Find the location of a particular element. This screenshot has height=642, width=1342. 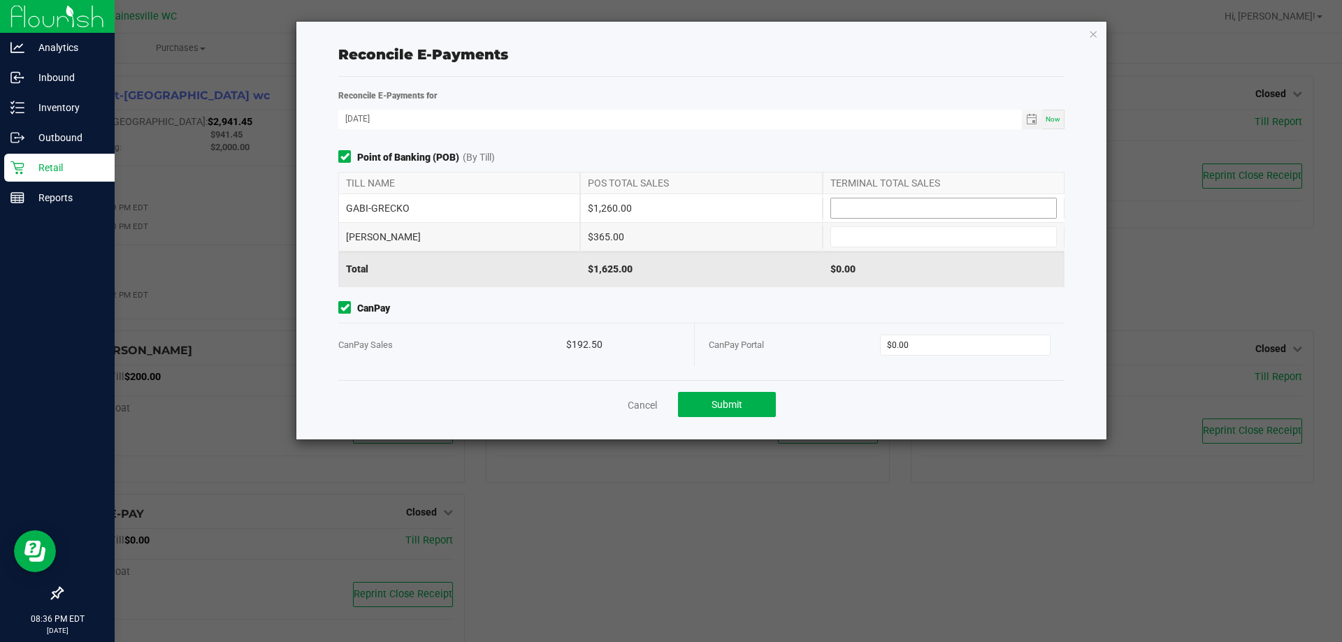

div: TERMINAL TOTAL SALES is located at coordinates (944, 183).